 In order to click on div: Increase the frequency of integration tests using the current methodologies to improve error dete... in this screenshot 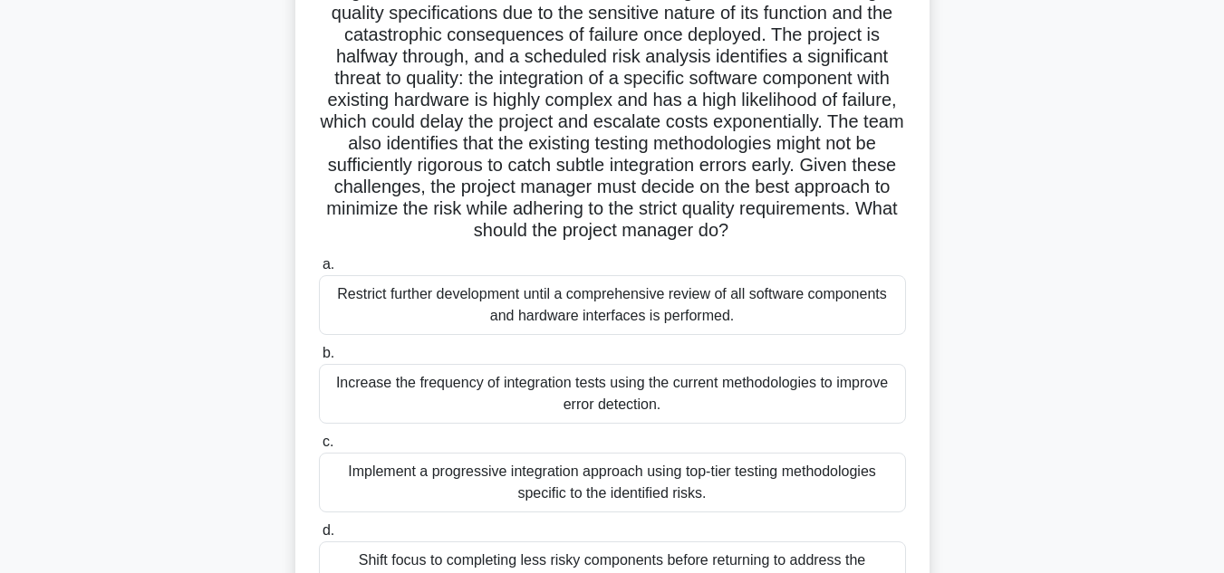, I will do `click(612, 394)`.